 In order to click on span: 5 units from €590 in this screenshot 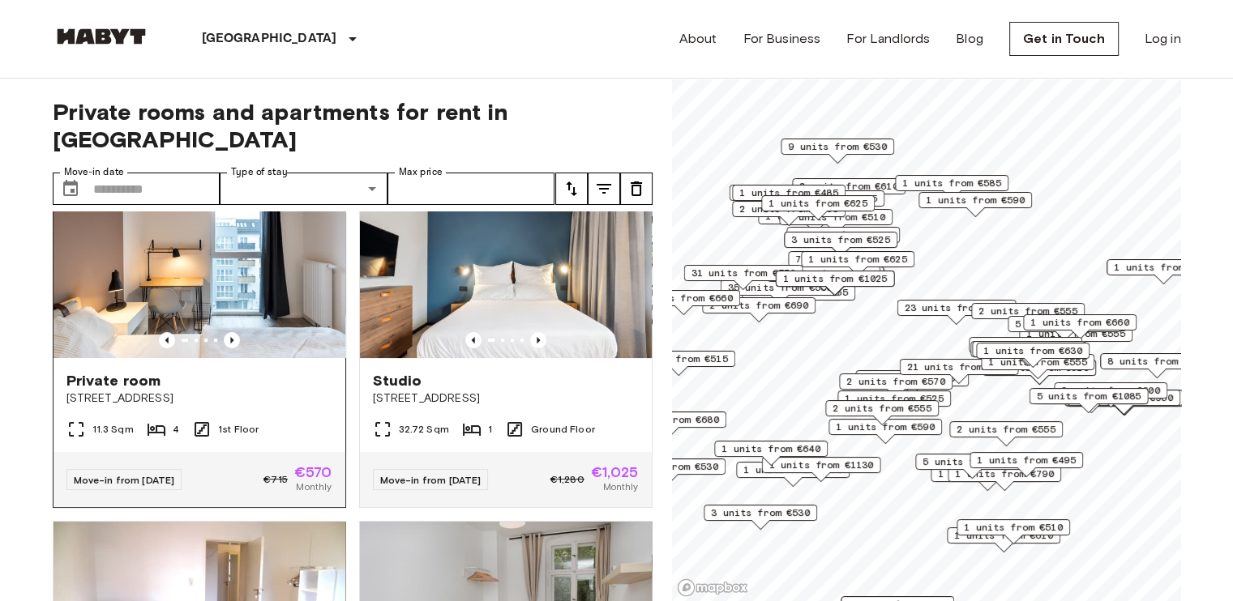, I will do `click(972, 462)`.